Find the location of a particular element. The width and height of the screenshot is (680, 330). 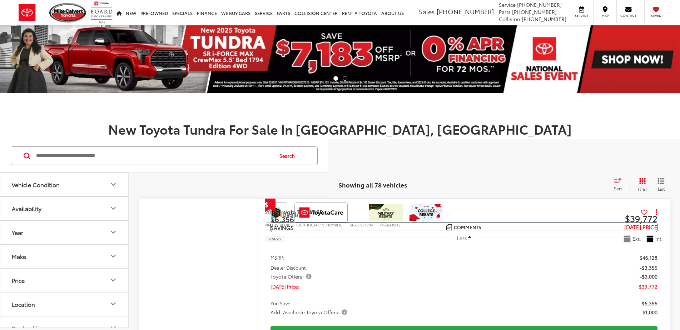

span: Grid is located at coordinates (642, 189).